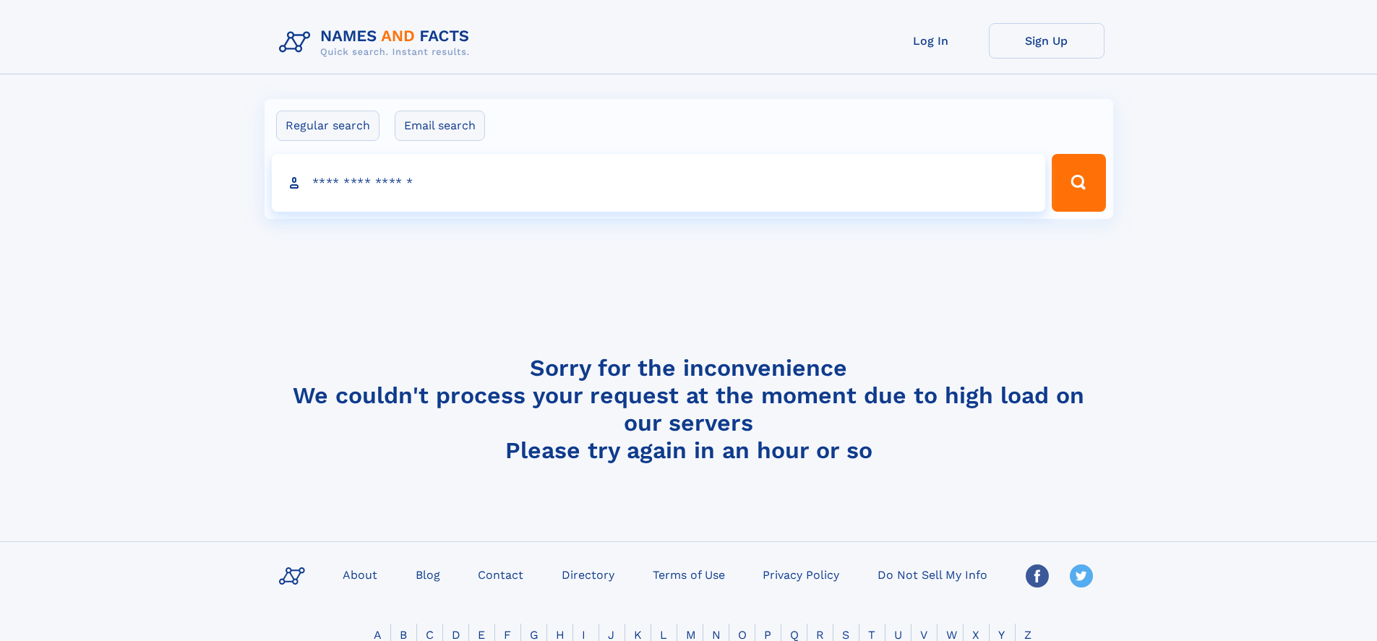 Image resolution: width=1377 pixels, height=641 pixels. I want to click on a: Log In, so click(931, 40).